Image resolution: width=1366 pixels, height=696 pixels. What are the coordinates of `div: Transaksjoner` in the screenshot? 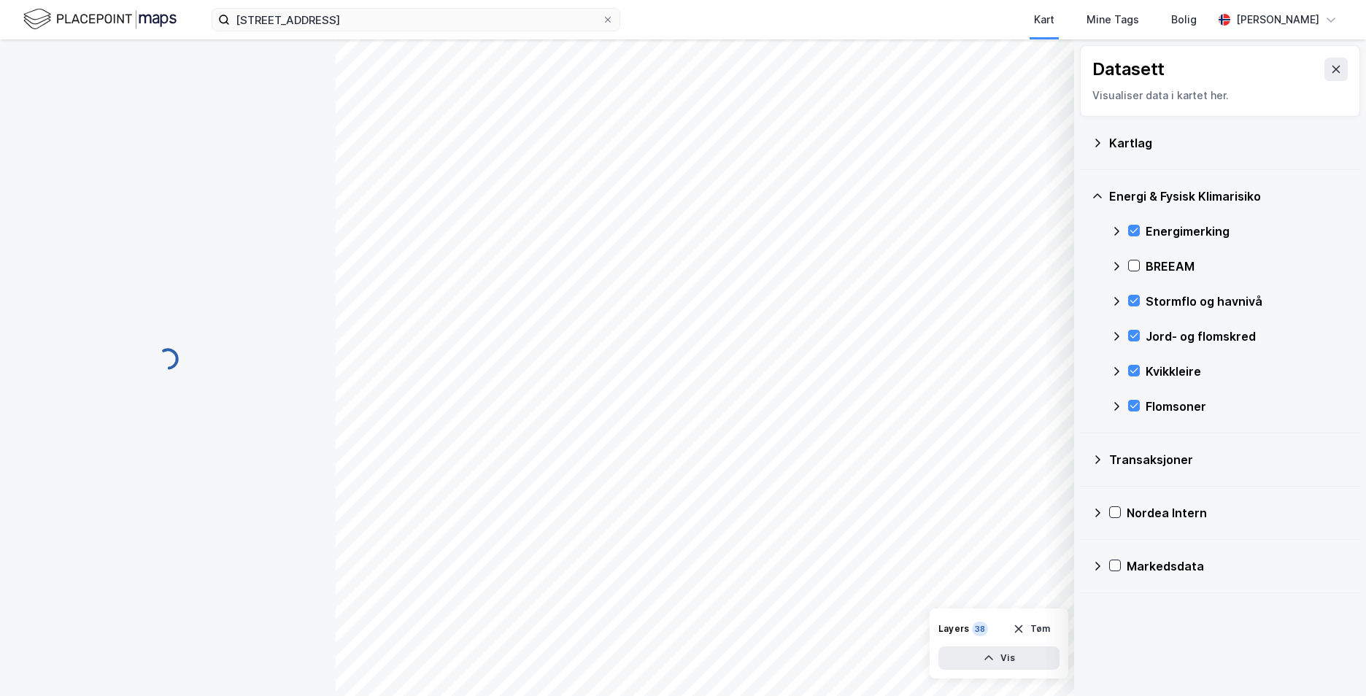 It's located at (1229, 460).